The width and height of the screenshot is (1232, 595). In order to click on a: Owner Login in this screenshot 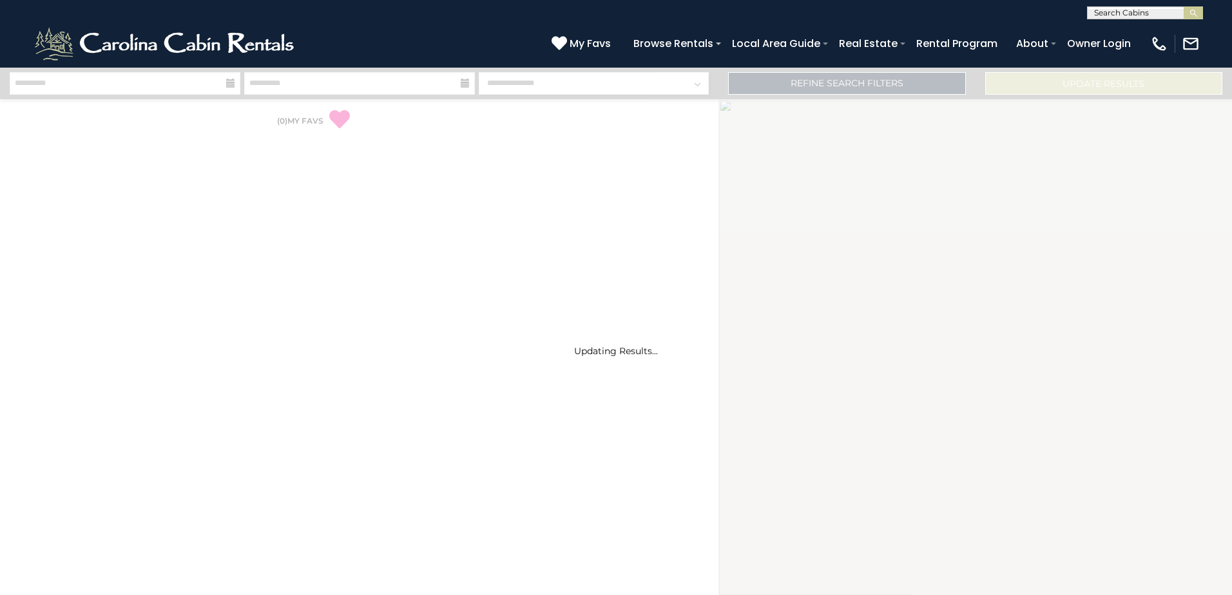, I will do `click(1099, 43)`.